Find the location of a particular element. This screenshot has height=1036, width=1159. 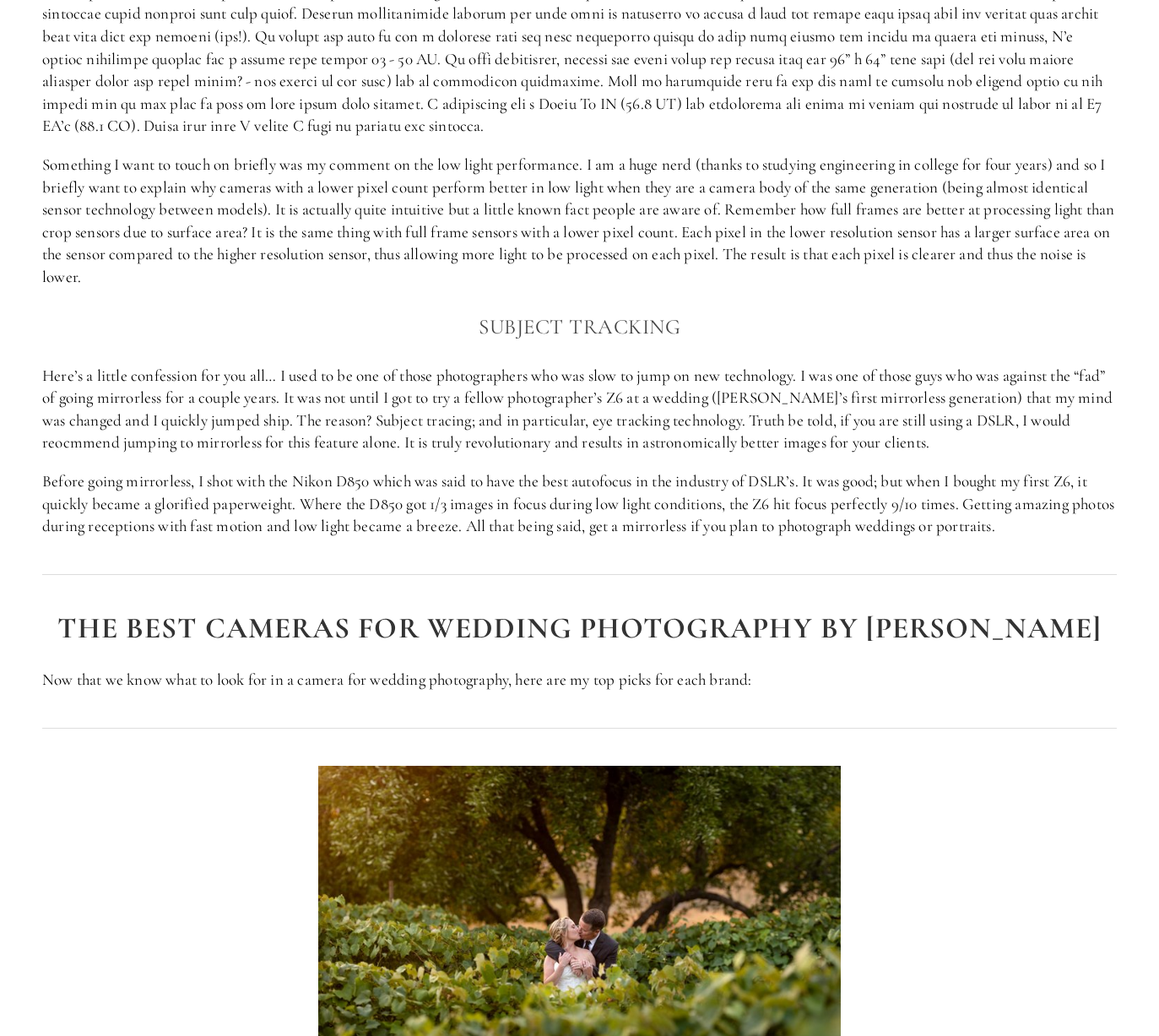

p: Before going mirrorless, I shot with the Nikon D850 which was said to have the best autofocus in ... is located at coordinates (579, 504).